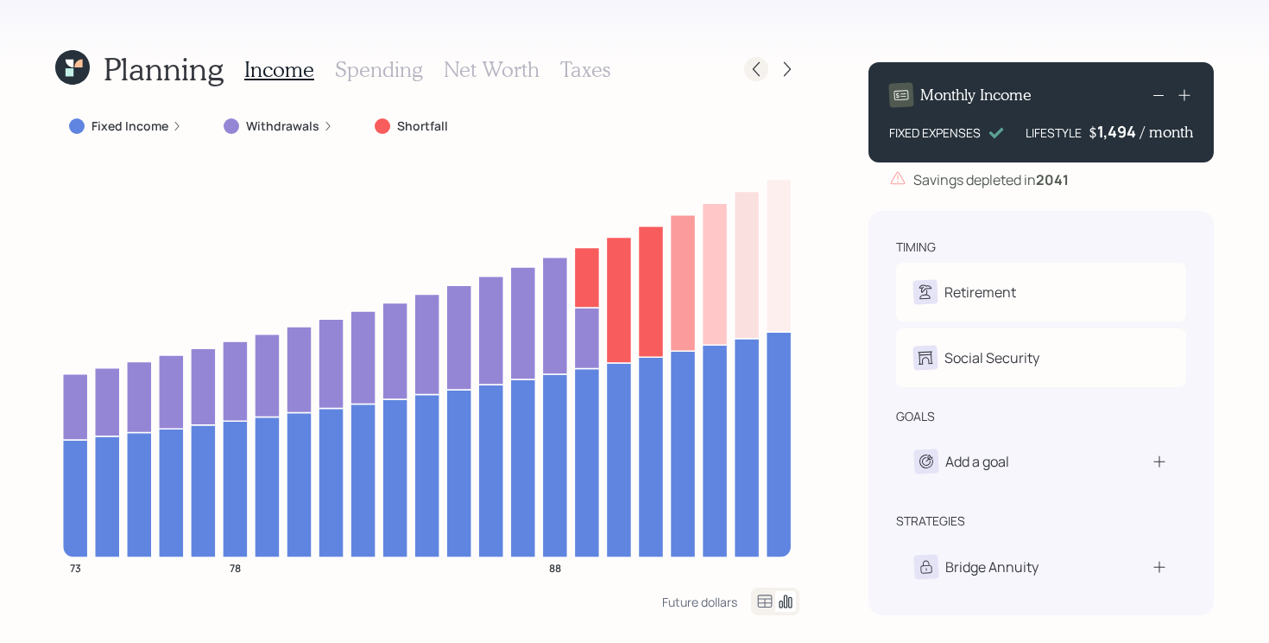 The image size is (1269, 643). What do you see at coordinates (282, 126) in the screenshot?
I see `label: Withdrawals` at bounding box center [282, 126].